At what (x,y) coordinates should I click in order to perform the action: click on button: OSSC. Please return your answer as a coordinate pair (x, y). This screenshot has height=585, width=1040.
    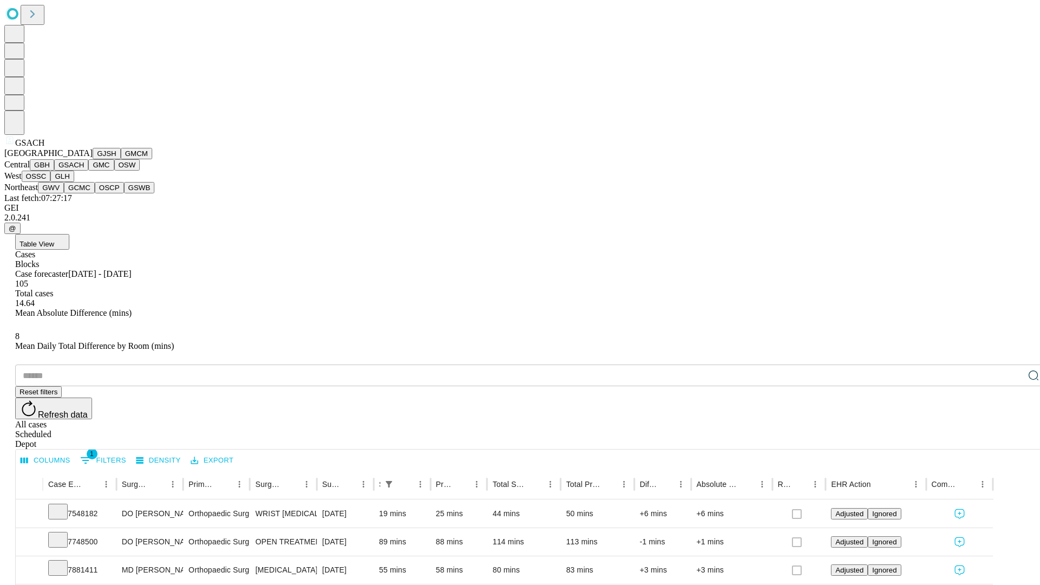
    Looking at the image, I should click on (36, 176).